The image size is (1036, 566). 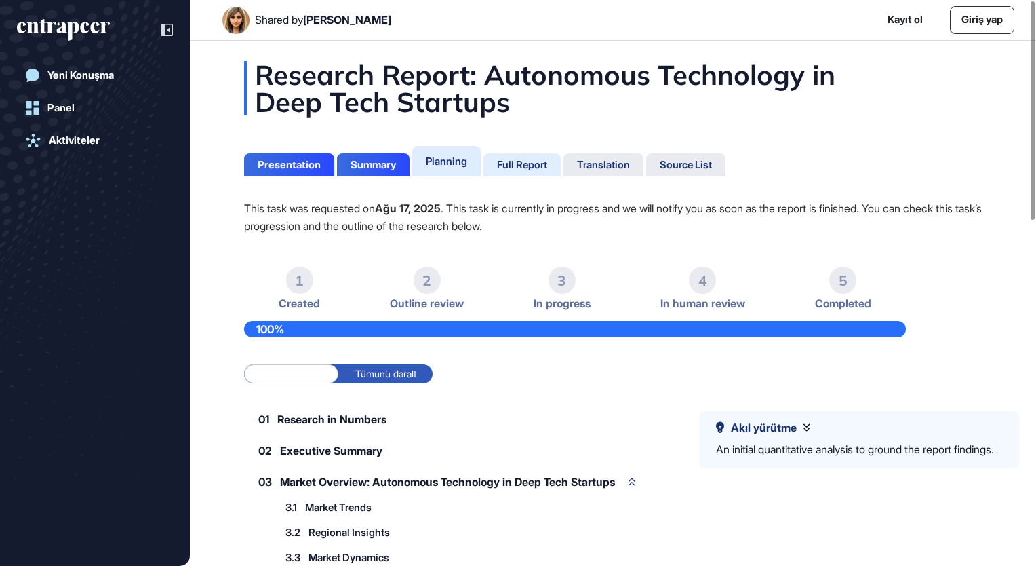 I want to click on div: Planning, so click(x=446, y=161).